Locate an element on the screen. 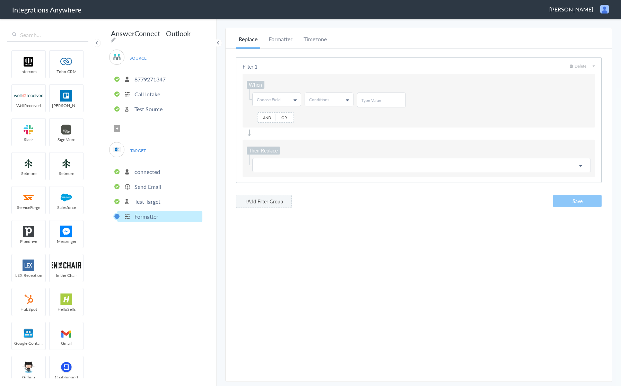  p: Send Email is located at coordinates (148, 187).